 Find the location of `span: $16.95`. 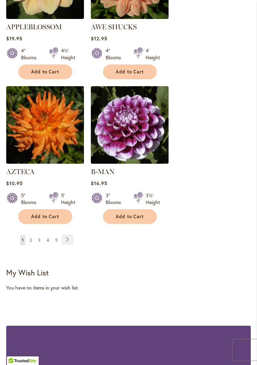

span: $16.95 is located at coordinates (99, 183).